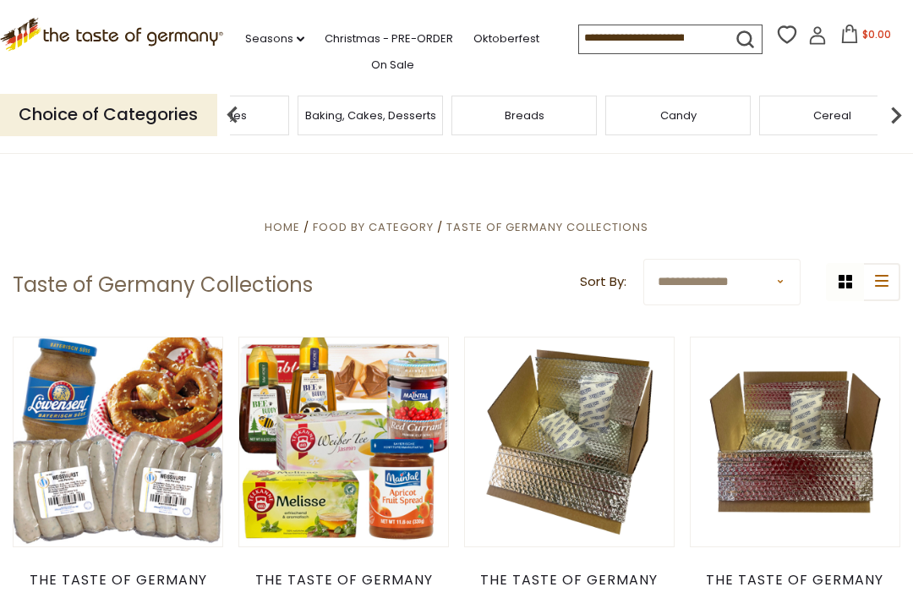 This screenshot has width=913, height=598. Describe the element at coordinates (282, 227) in the screenshot. I see `a: Home` at that location.